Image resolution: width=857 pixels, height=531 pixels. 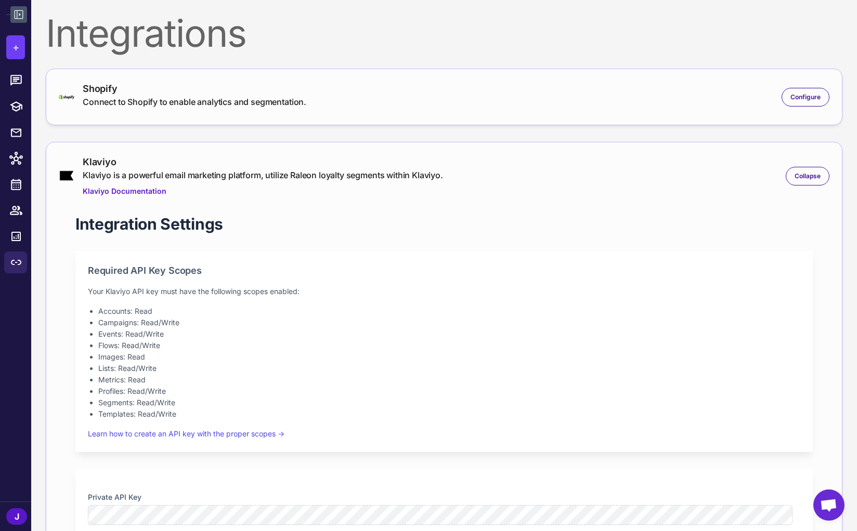 I want to click on li: Campaigns: Read/Write, so click(x=449, y=323).